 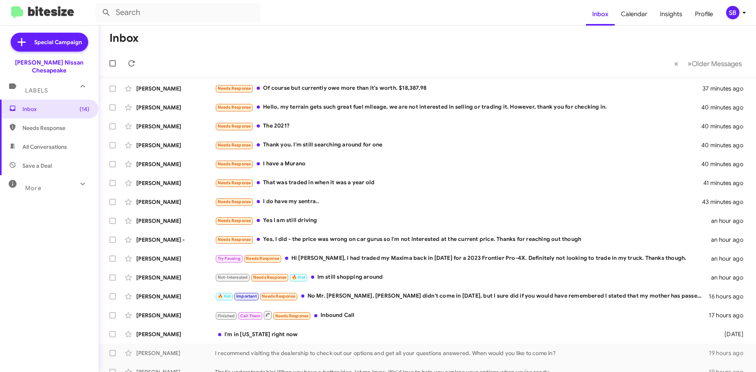 What do you see at coordinates (124, 38) in the screenshot?
I see `h1: Inbox` at bounding box center [124, 38].